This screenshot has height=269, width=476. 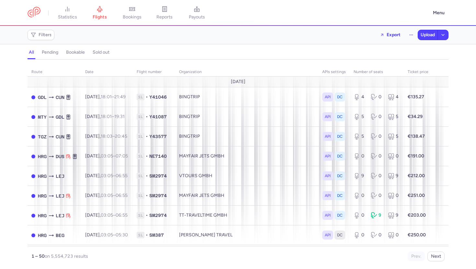 What do you see at coordinates (154, 72) in the screenshot?
I see `th: Flight number` at bounding box center [154, 72].